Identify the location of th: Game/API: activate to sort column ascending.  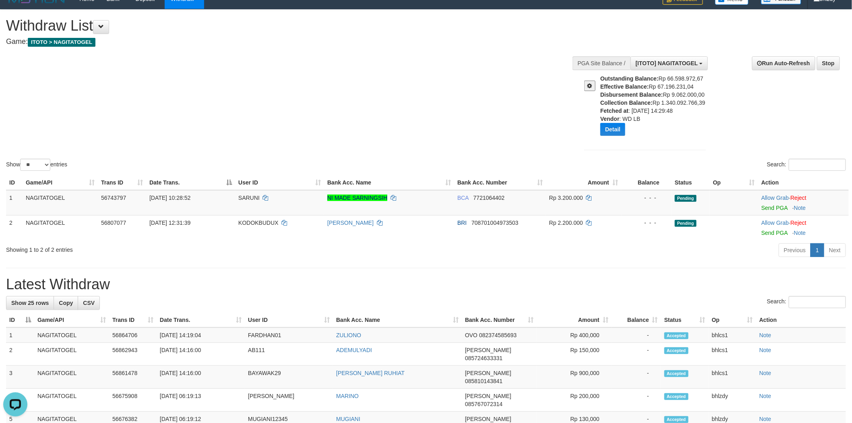
(60, 182).